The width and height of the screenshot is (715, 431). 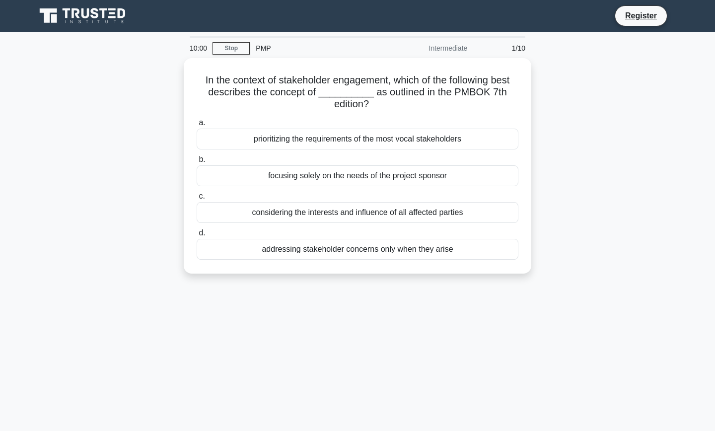 What do you see at coordinates (202, 196) in the screenshot?
I see `span: c.` at bounding box center [202, 196].